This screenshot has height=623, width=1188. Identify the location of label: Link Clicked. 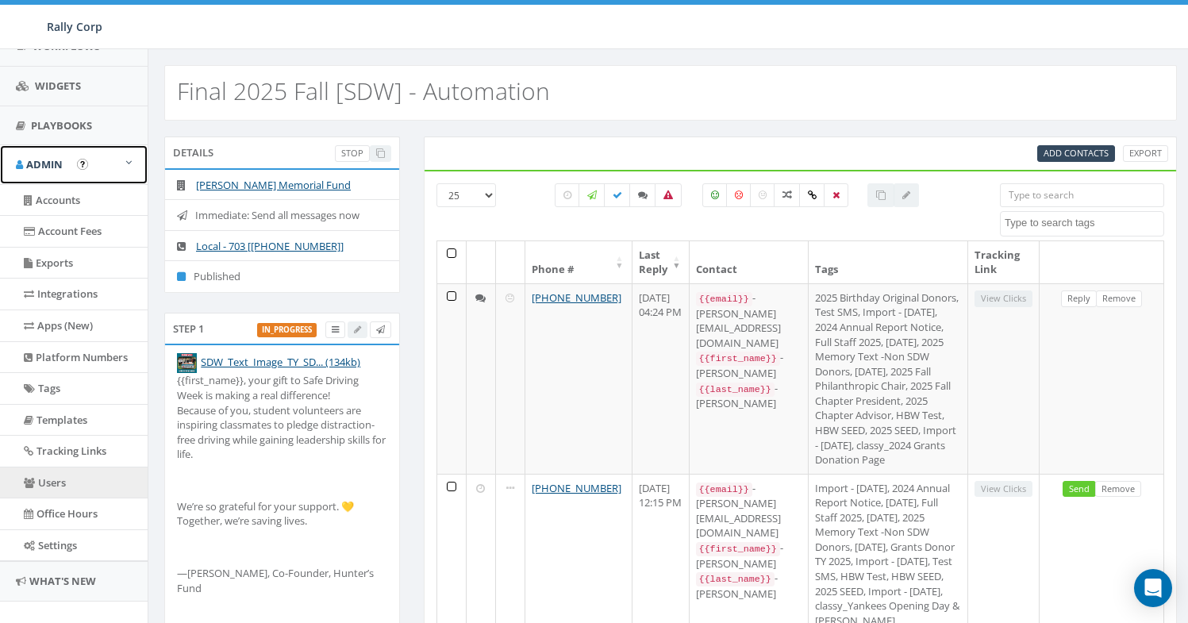
(812, 195).